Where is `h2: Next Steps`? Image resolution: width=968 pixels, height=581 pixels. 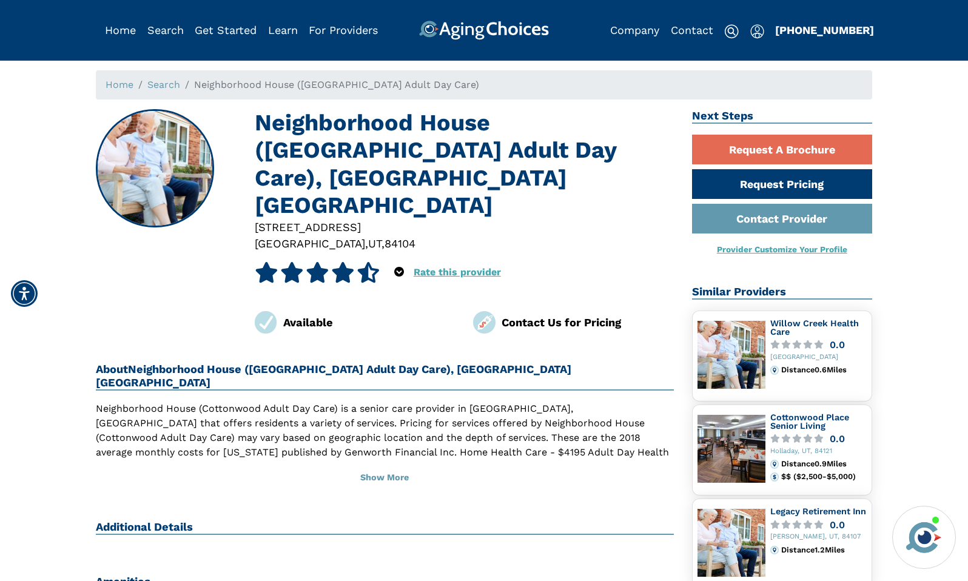 h2: Next Steps is located at coordinates (782, 116).